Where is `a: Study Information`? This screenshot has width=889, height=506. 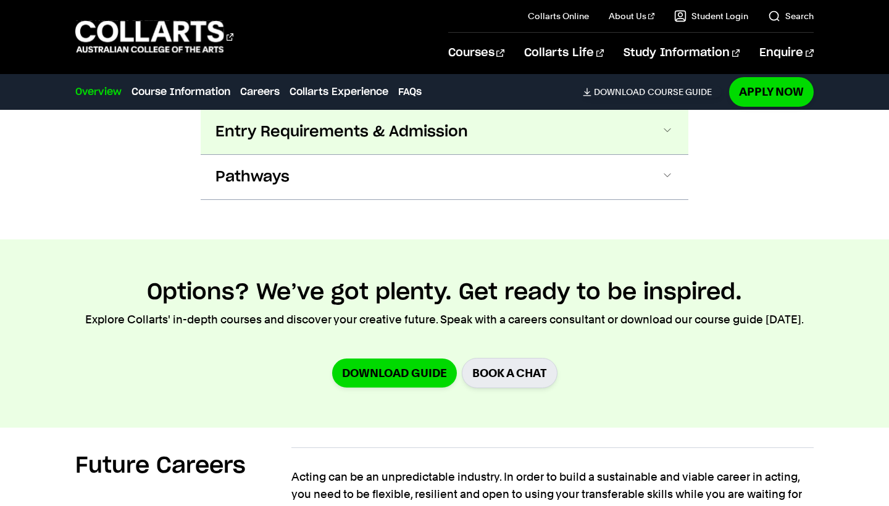
a: Study Information is located at coordinates (682, 53).